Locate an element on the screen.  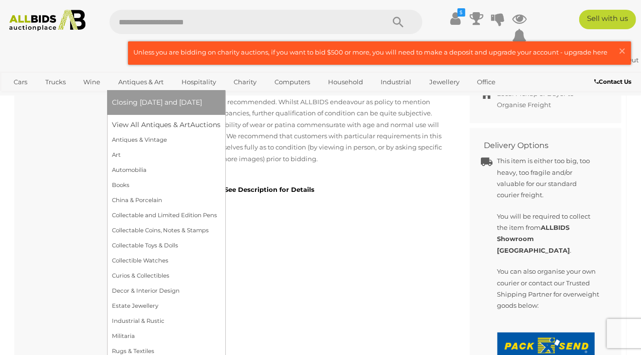
a: Contact Us is located at coordinates (614, 82).